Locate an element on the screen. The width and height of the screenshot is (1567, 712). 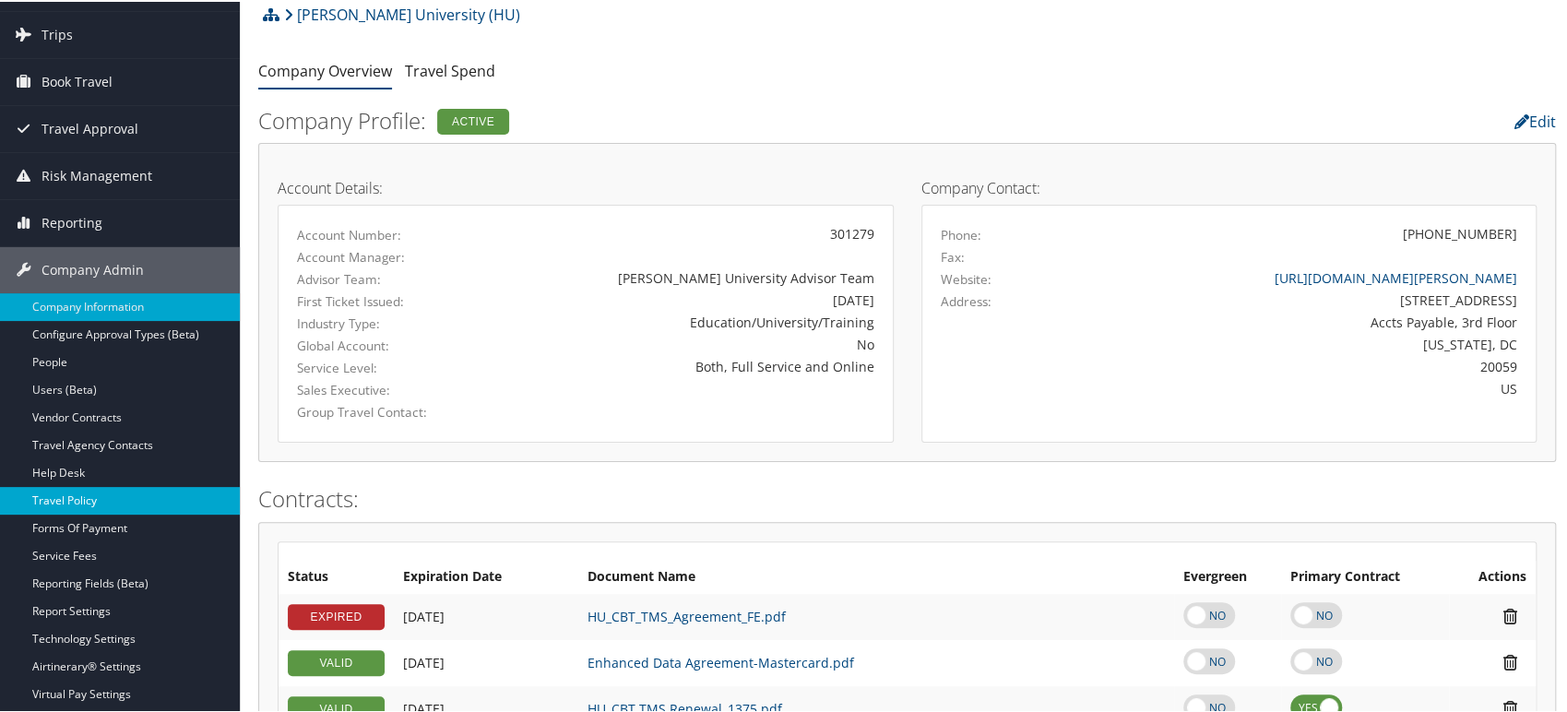
h4: Account Details: is located at coordinates (586, 186).